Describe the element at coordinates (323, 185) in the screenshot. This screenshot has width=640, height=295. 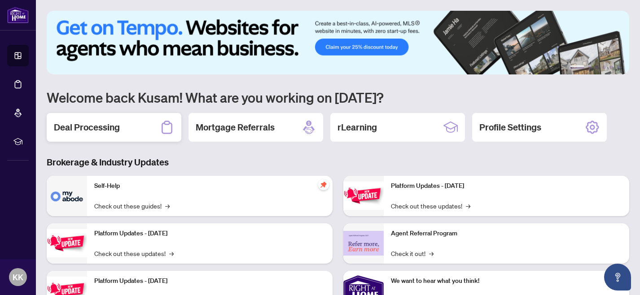
I see `span: pushpin` at that location.